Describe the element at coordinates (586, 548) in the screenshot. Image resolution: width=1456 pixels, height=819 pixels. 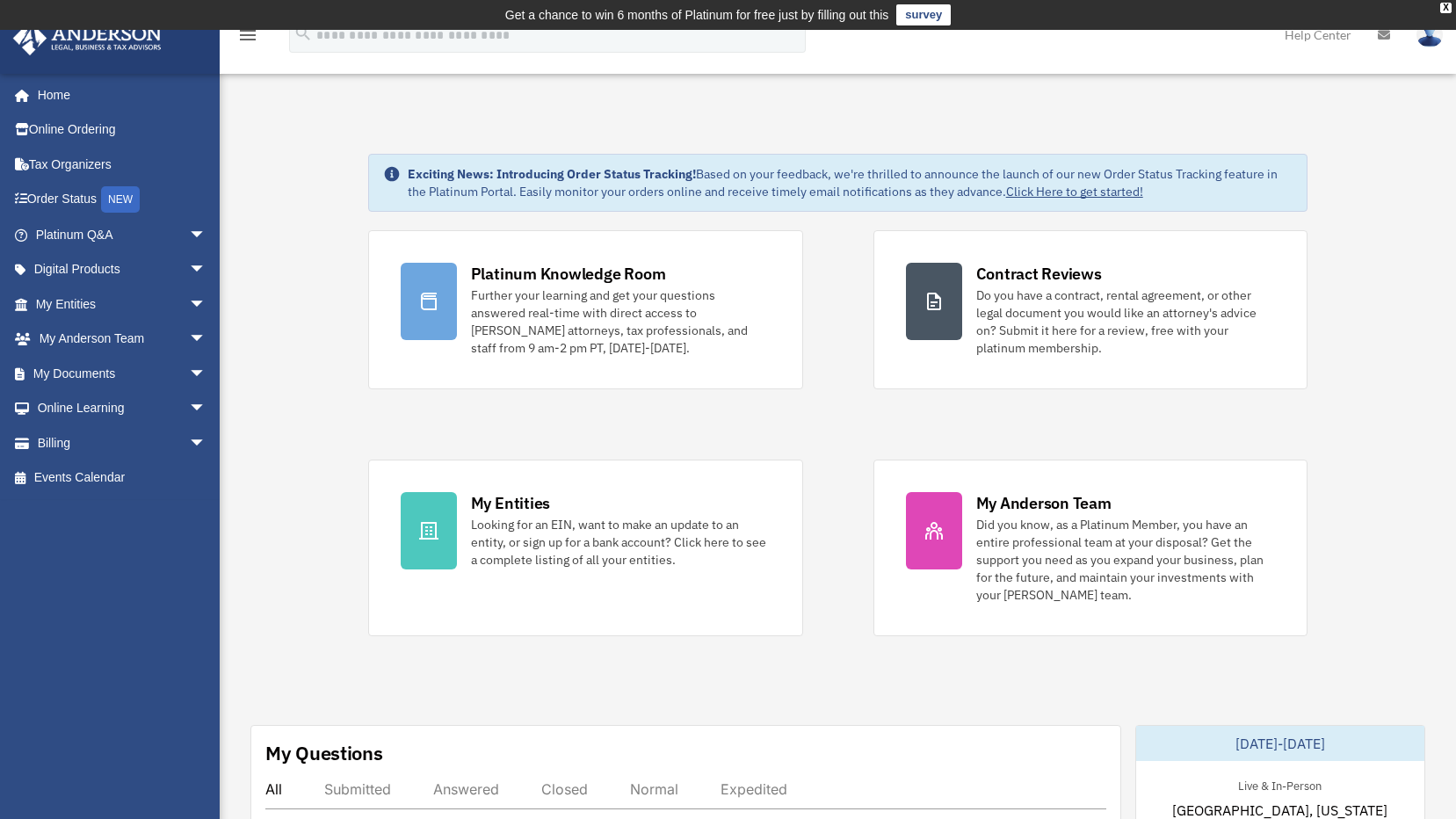
I see `a: My Entities Looking for an EIN, want to make an update to an entity, or sign up for a bank accoun...` at that location.